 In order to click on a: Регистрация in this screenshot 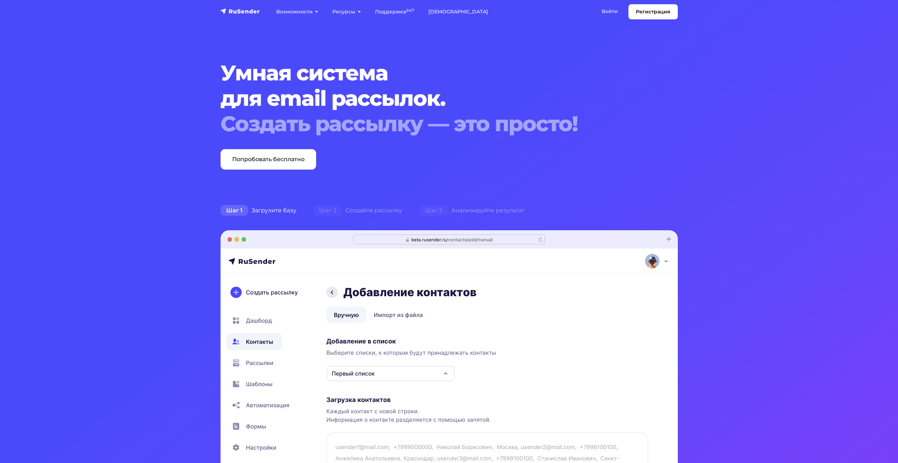, I will do `click(653, 12)`.